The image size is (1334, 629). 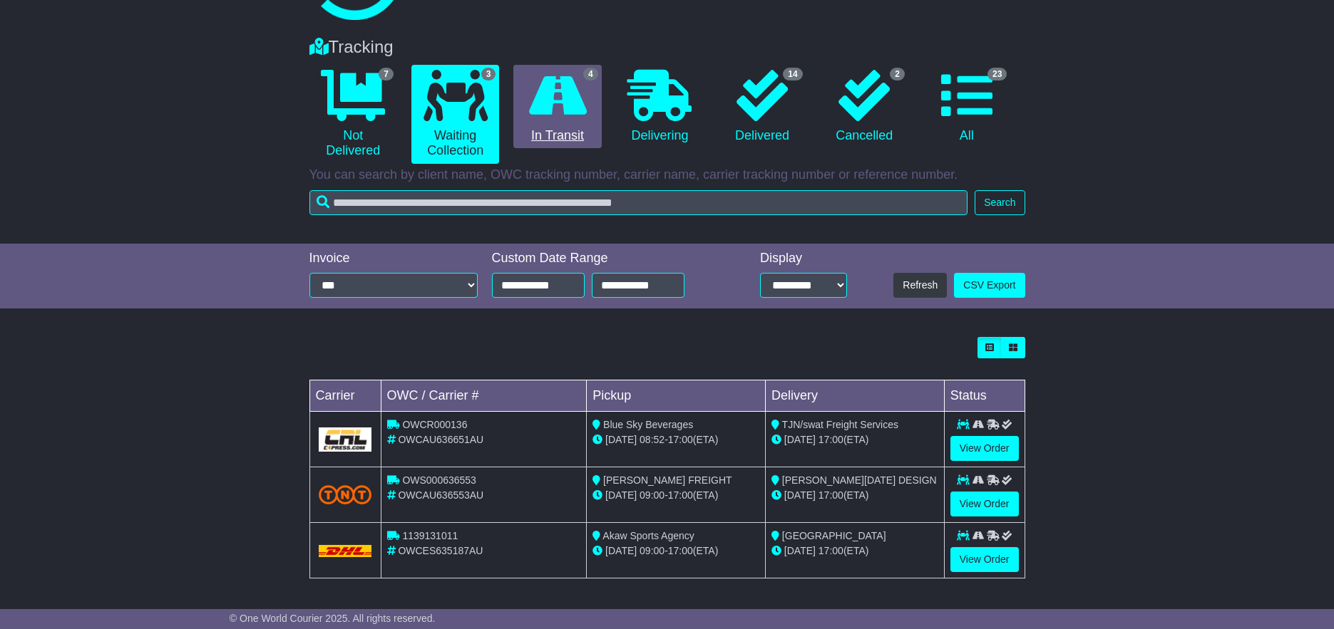 What do you see at coordinates (648, 425) in the screenshot?
I see `span: Blue Sky Beverages` at bounding box center [648, 425].